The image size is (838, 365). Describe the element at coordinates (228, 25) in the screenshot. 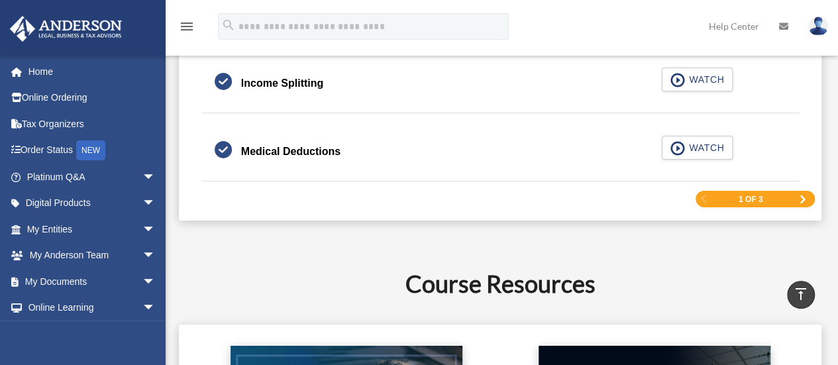

I see `i: search` at that location.